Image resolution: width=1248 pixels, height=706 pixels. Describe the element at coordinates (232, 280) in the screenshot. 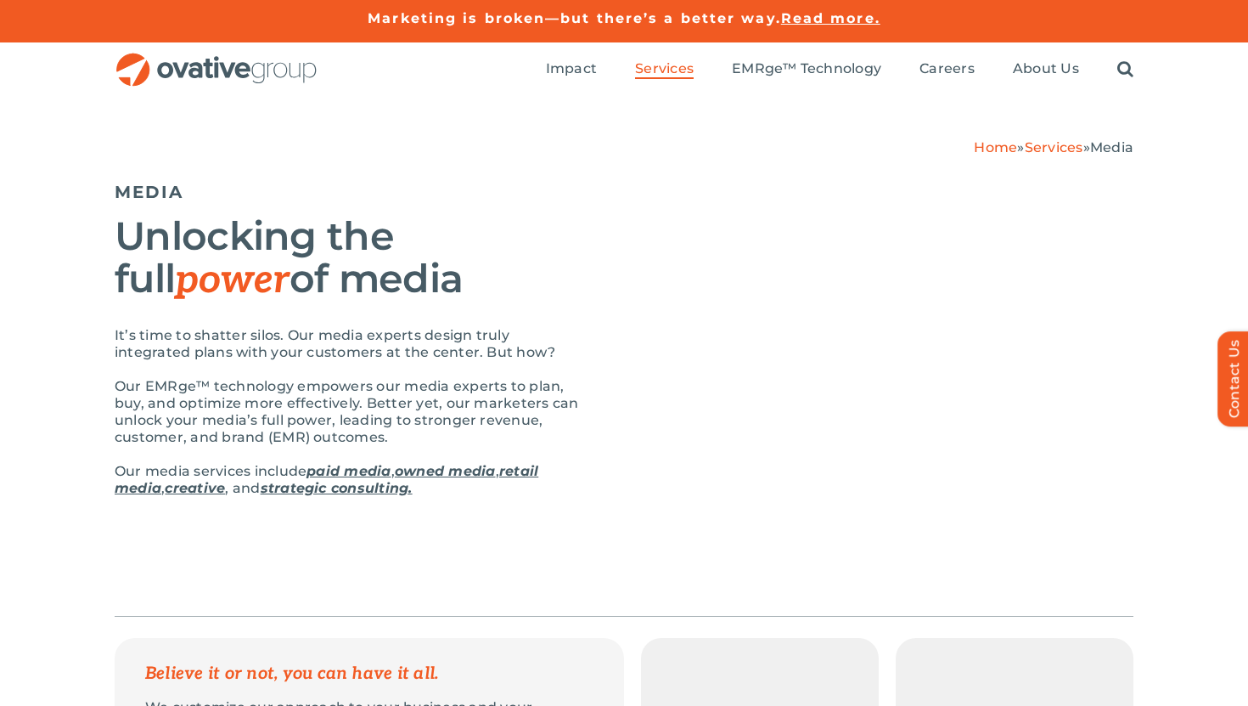

I see `em: power` at that location.